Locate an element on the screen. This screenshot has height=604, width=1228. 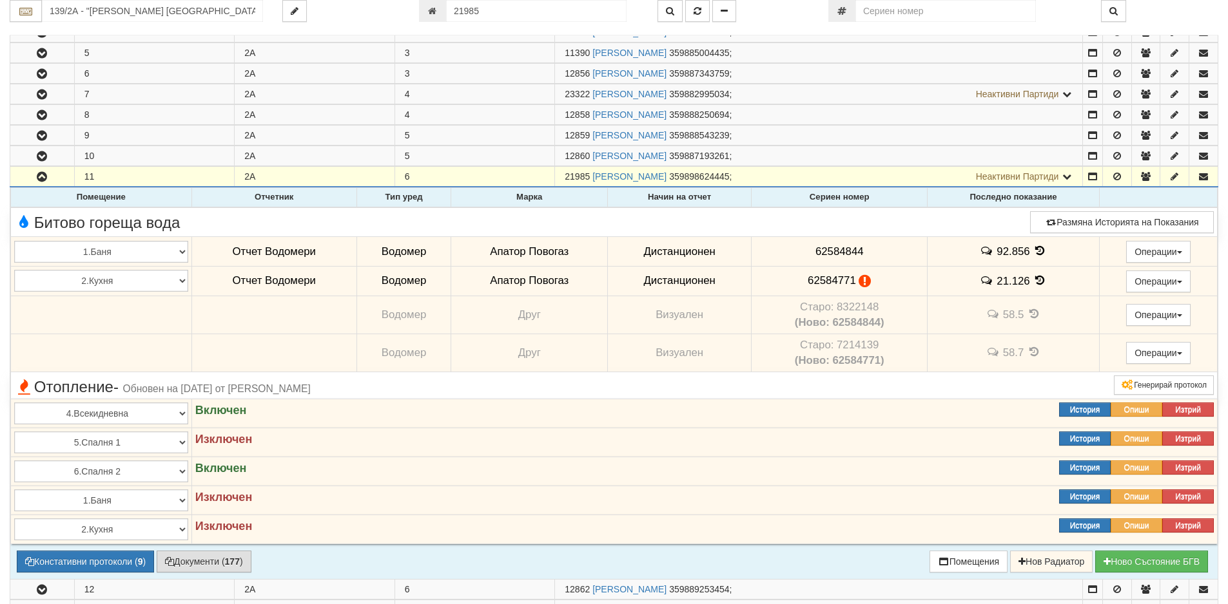
td: 12 is located at coordinates (154, 590).